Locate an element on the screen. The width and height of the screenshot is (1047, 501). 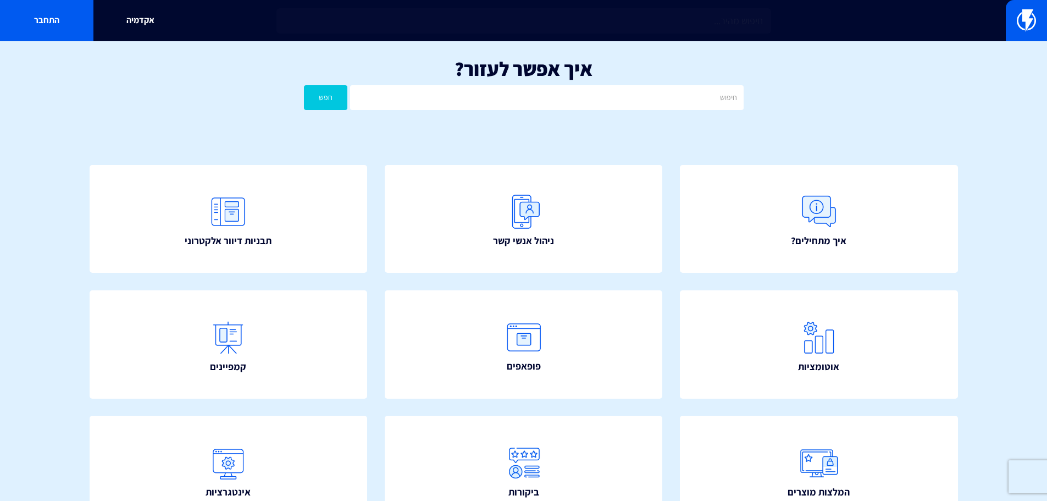
span: קמפיינים is located at coordinates (228, 367).